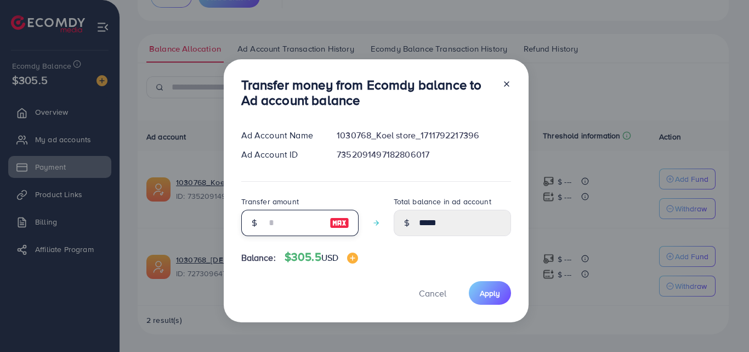  Describe the element at coordinates (330, 257) in the screenshot. I see `span: USD` at that location.